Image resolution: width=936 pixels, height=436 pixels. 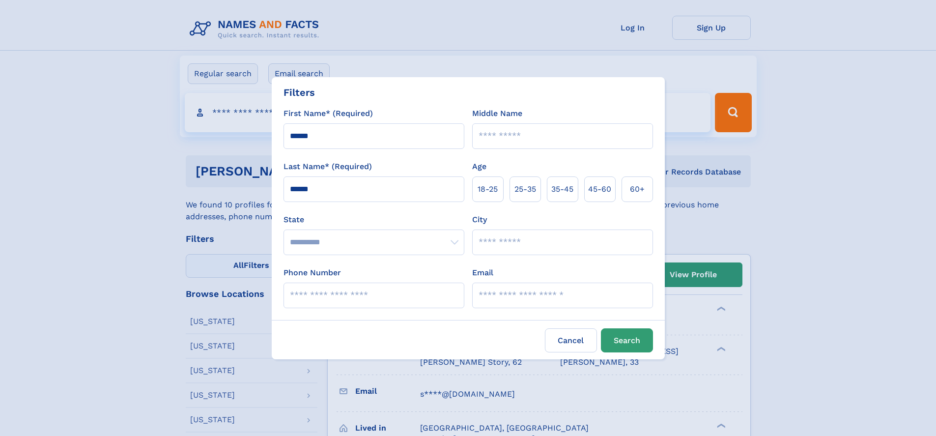 I want to click on span: 25‑35, so click(x=525, y=189).